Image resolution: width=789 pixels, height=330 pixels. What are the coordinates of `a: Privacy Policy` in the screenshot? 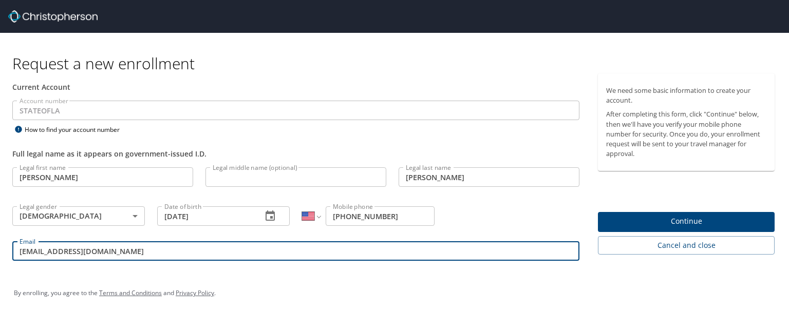 It's located at (195, 293).